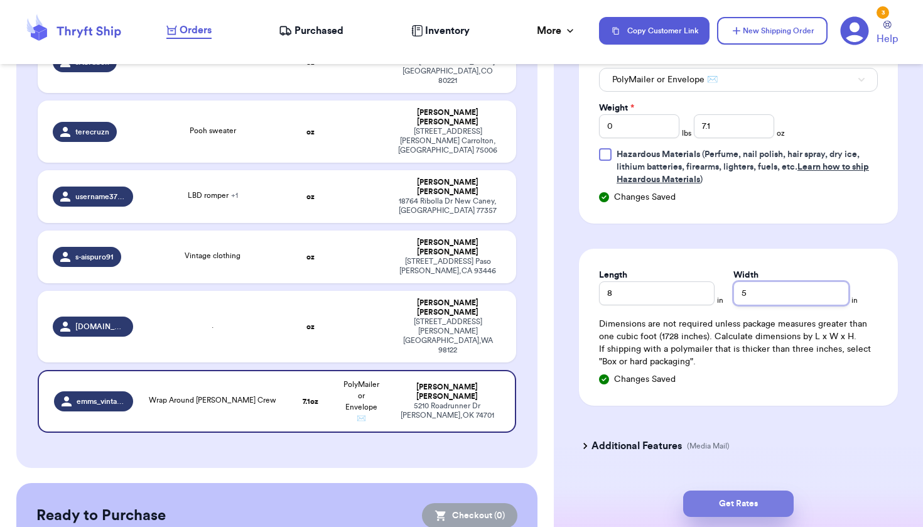 This screenshot has height=527, width=923. What do you see at coordinates (613, 275) in the screenshot?
I see `label: Length` at bounding box center [613, 275].